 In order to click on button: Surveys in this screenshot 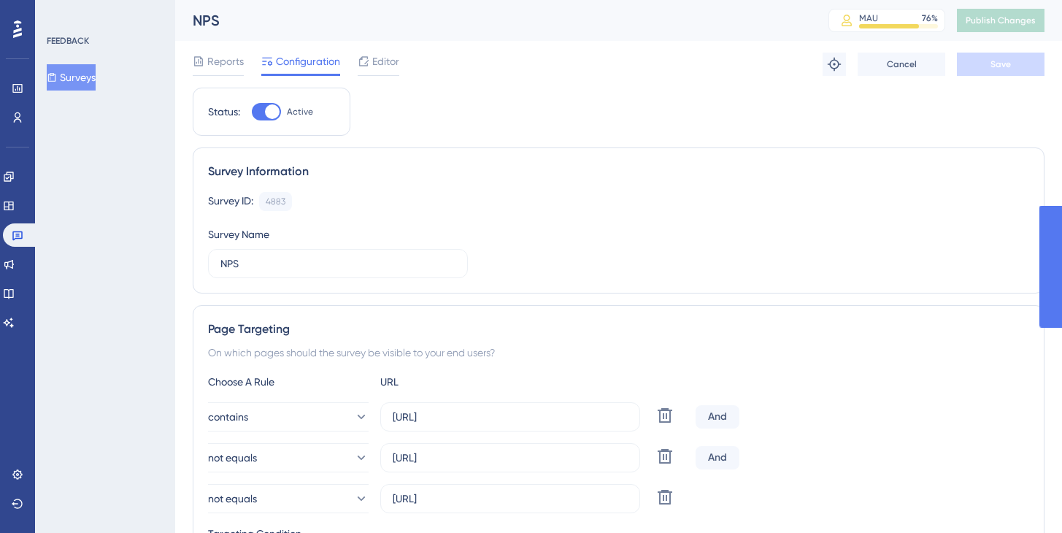, I will do `click(71, 77)`.